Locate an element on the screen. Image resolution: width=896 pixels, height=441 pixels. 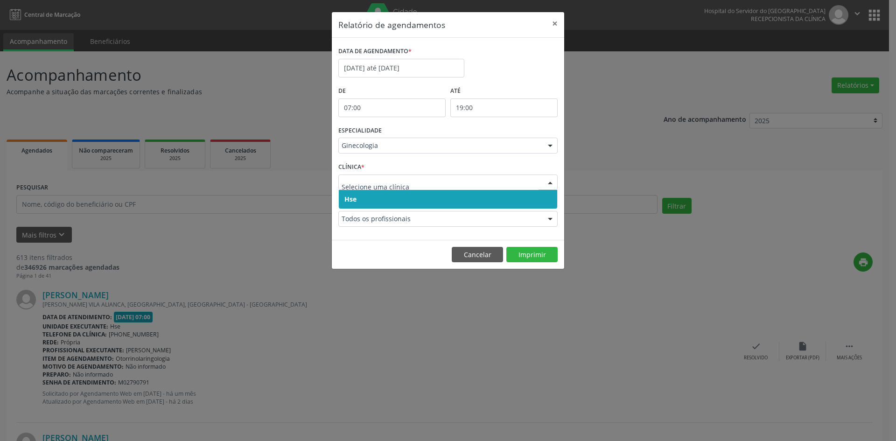
span: Hse is located at coordinates (351, 199).